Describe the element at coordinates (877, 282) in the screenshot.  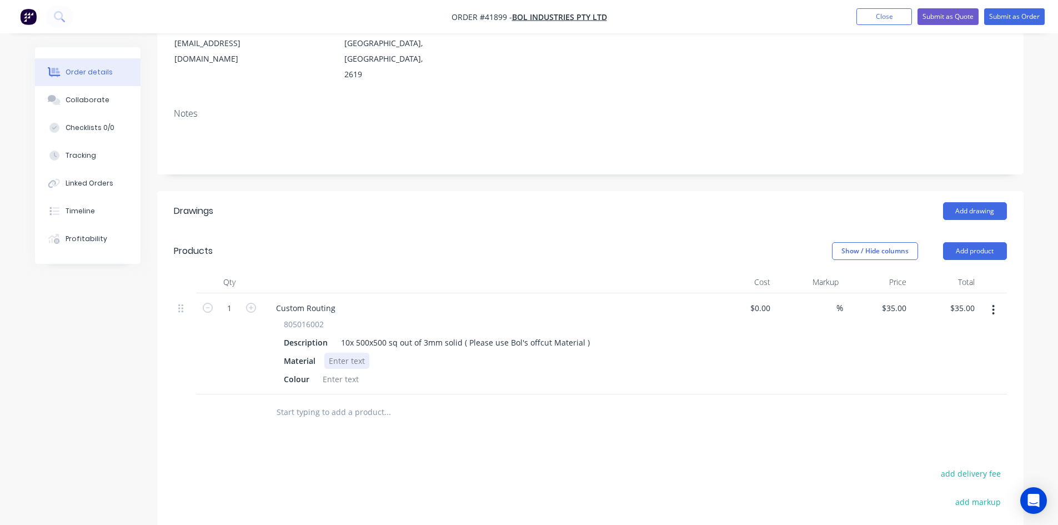
I see `div: Price` at that location.